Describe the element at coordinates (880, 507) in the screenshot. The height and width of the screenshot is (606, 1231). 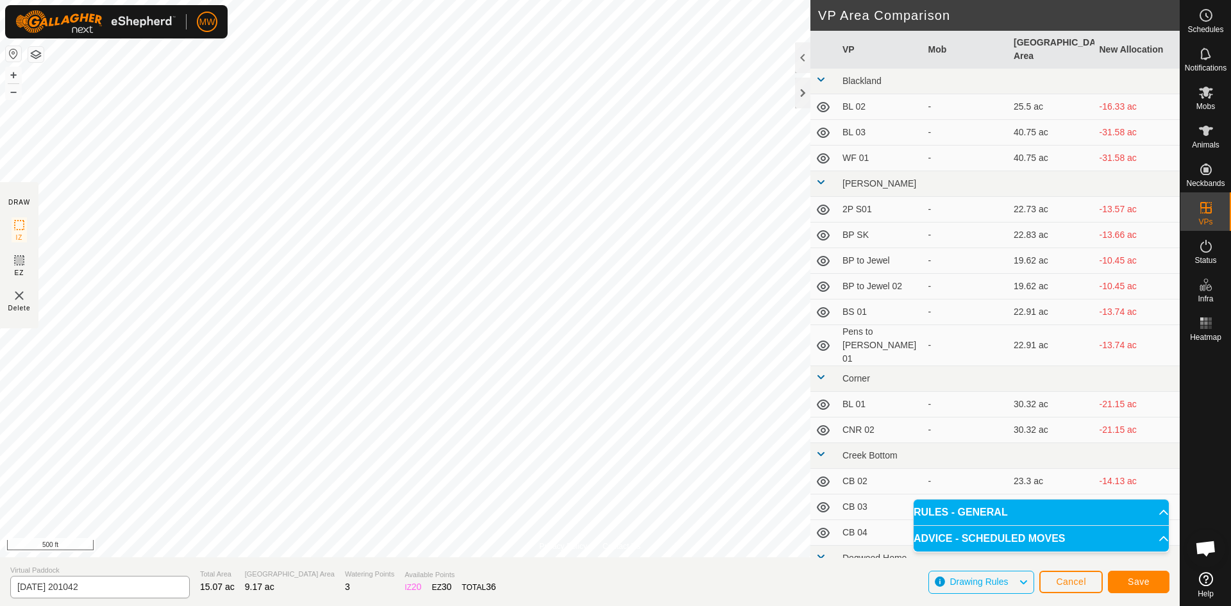
I see `td: CB 03` at that location.